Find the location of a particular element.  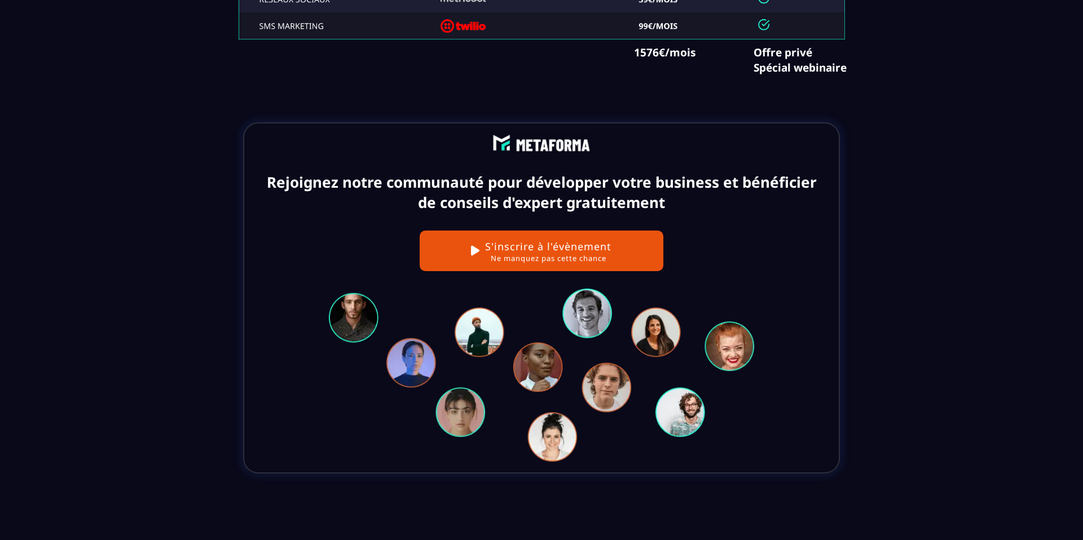

img: 40aa3b5442d1b7518961642145402113_bg-people.png is located at coordinates (541, 375).